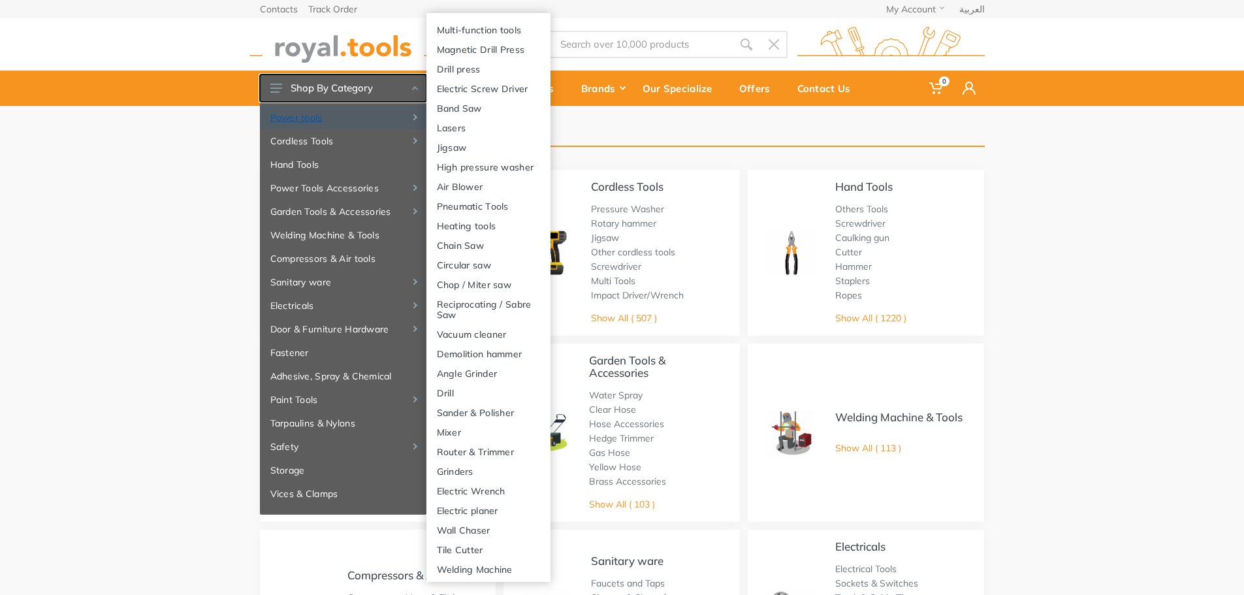 The width and height of the screenshot is (1244, 595). I want to click on a: Staplers, so click(852, 281).